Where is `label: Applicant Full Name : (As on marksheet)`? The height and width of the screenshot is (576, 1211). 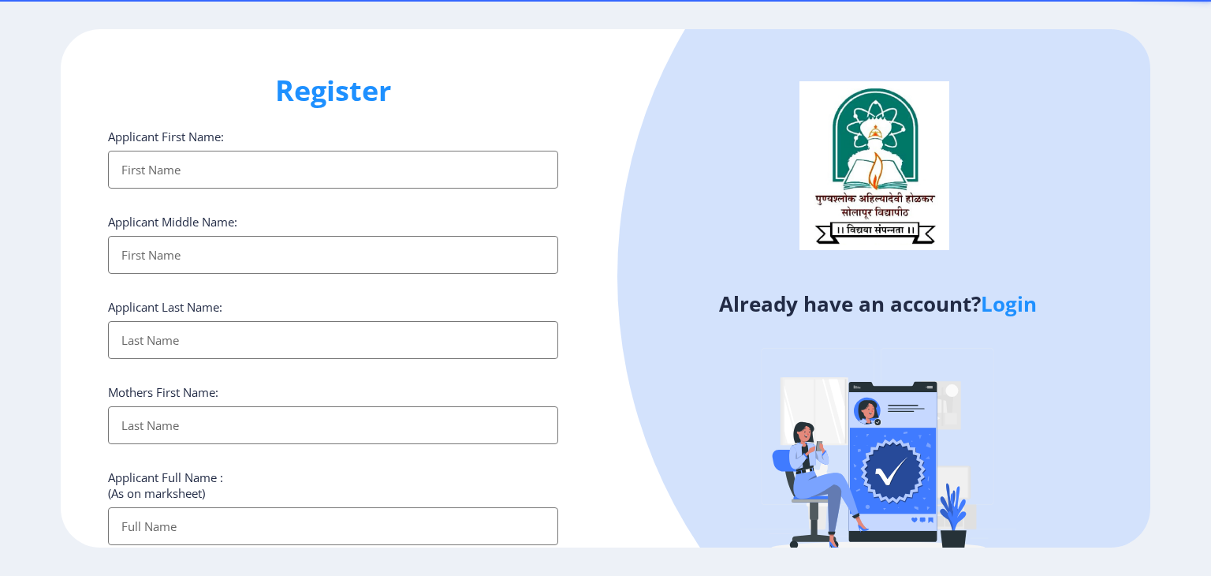 label: Applicant Full Name : (As on marksheet) is located at coordinates (166, 485).